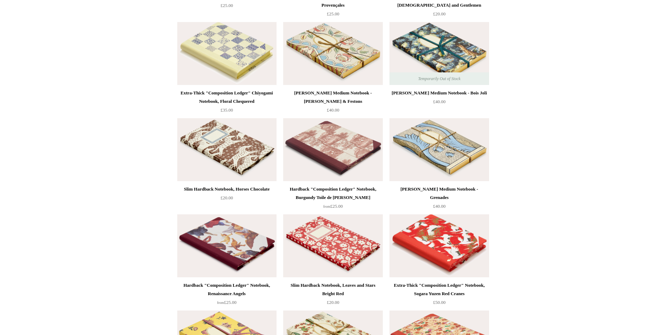 This screenshot has width=666, height=335. What do you see at coordinates (227, 150) in the screenshot?
I see `img: Slim Hardback Notebook, Horses Chocolate` at bounding box center [227, 150].